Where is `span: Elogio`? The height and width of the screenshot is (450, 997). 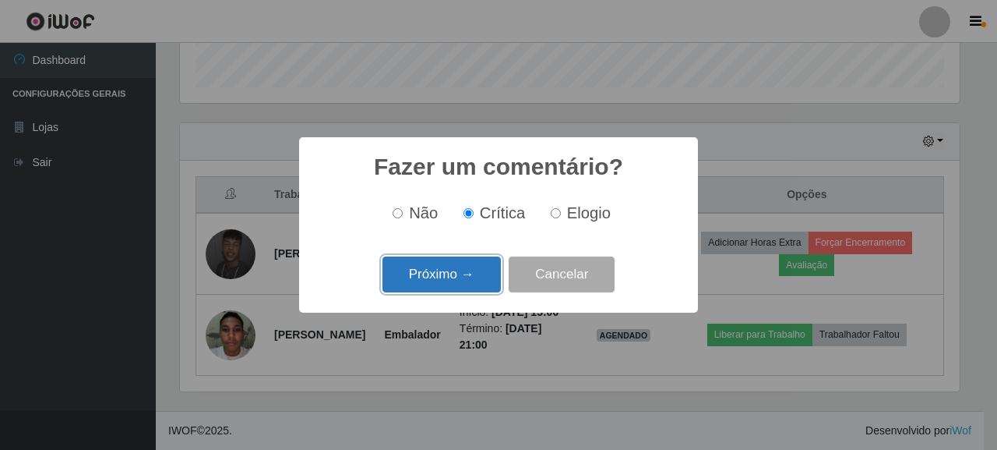 span: Elogio is located at coordinates (589, 213).